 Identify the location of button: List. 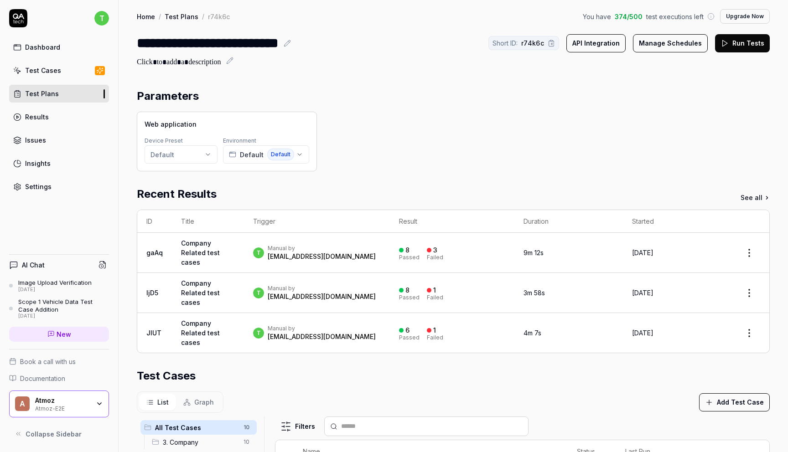
(157, 402).